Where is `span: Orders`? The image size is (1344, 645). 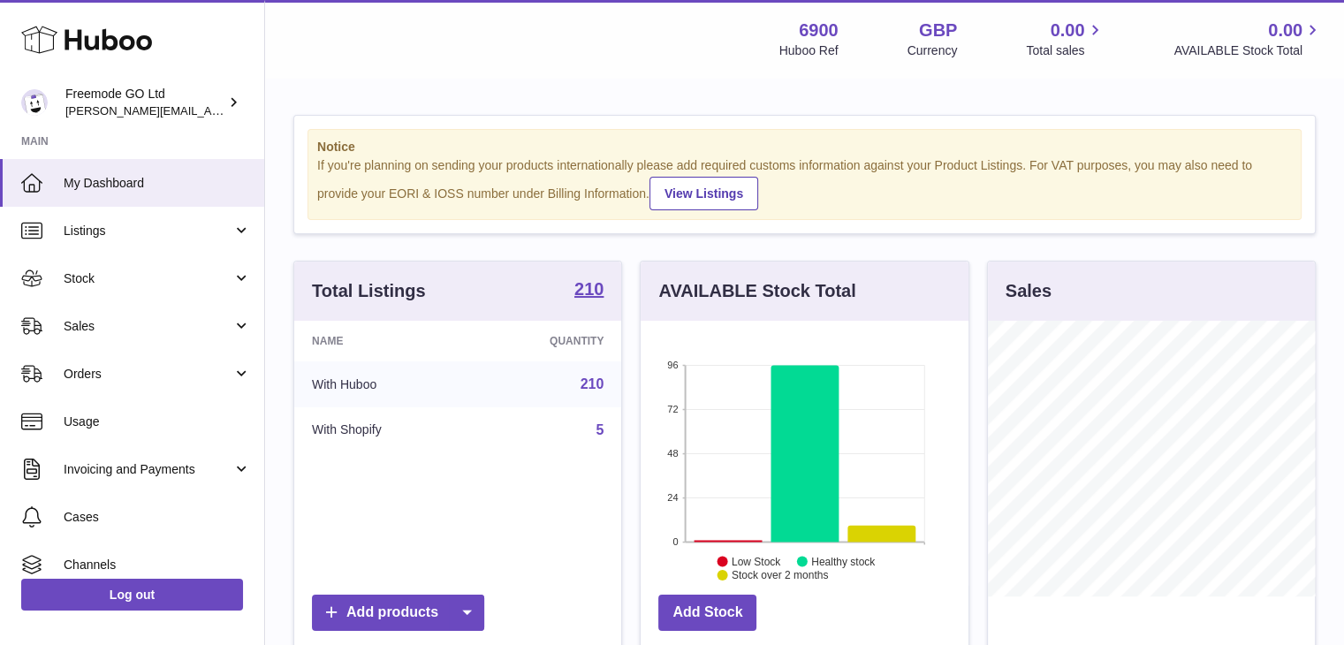 span: Orders is located at coordinates (148, 374).